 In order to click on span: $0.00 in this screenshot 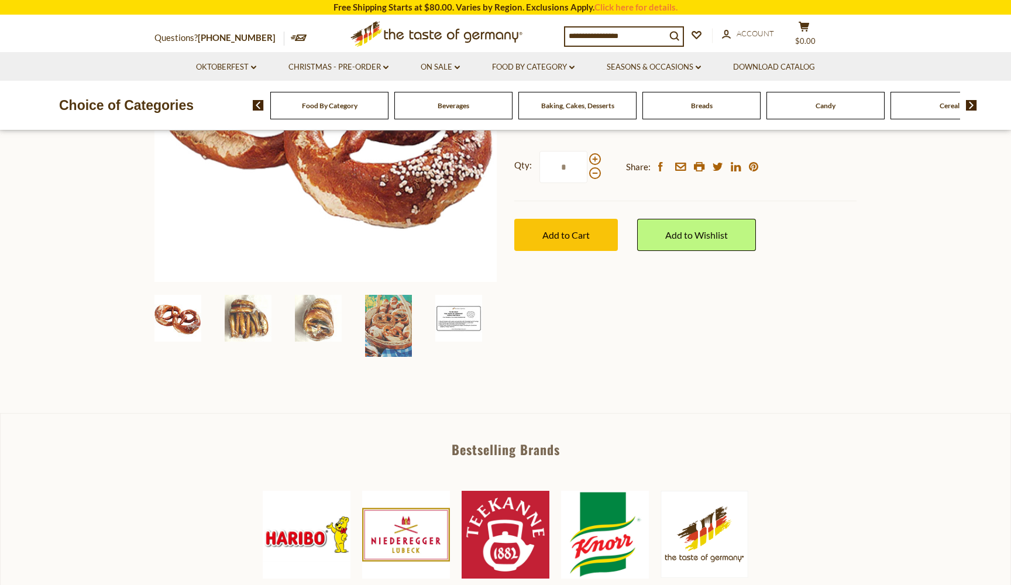, I will do `click(805, 41)`.